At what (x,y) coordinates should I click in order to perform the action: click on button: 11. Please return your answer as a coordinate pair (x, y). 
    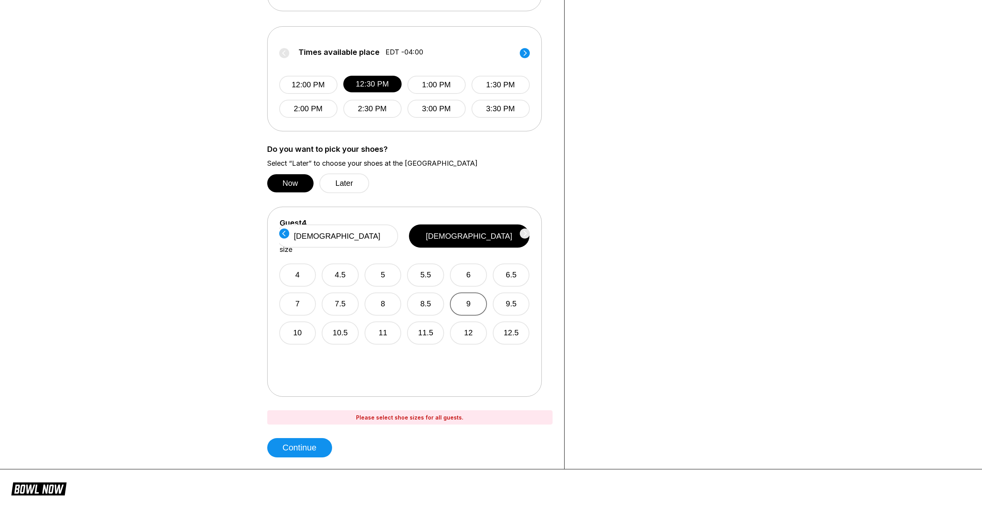
    Looking at the image, I should click on (383, 333).